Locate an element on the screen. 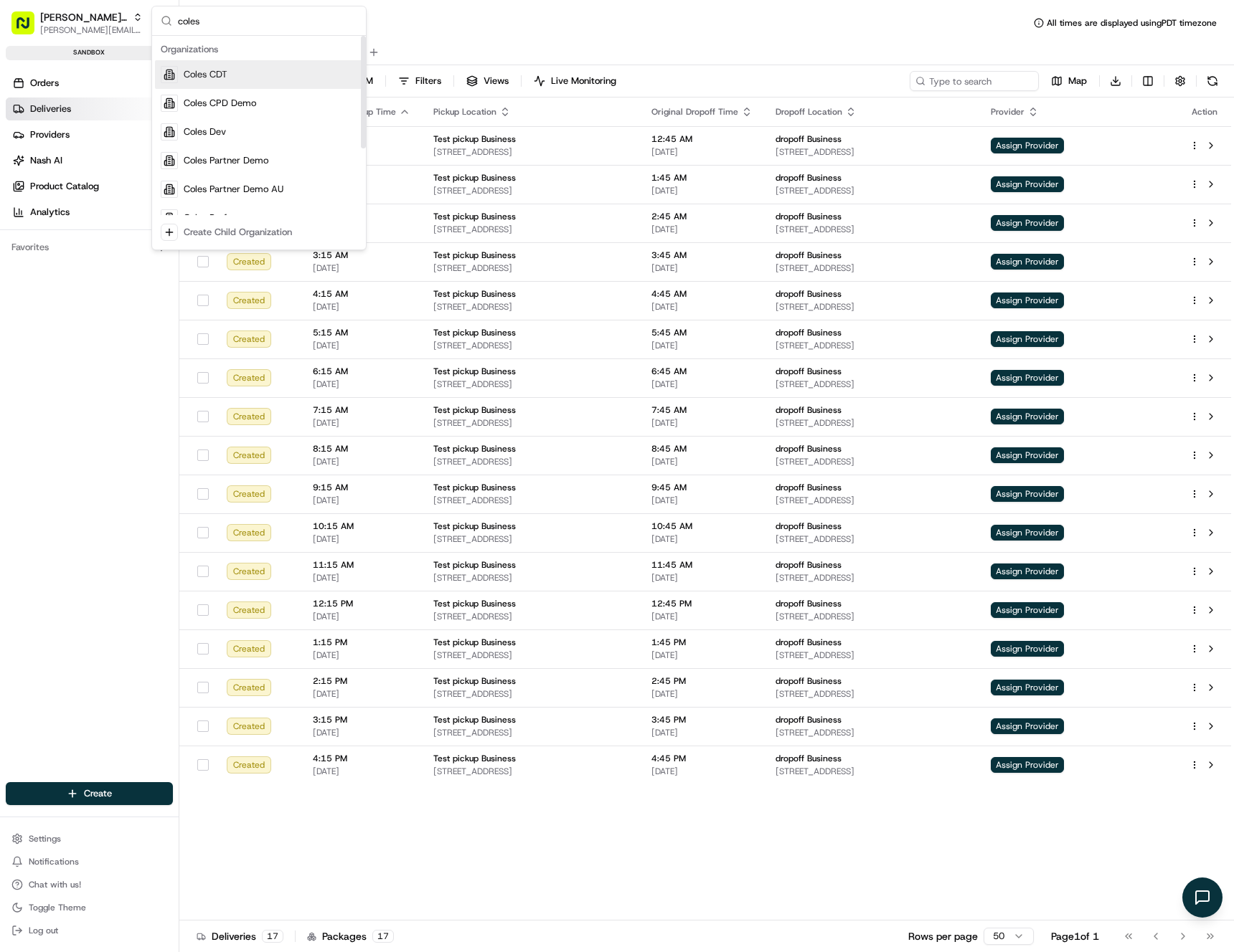 This screenshot has width=1234, height=952. span: Toggle Theme is located at coordinates (57, 908).